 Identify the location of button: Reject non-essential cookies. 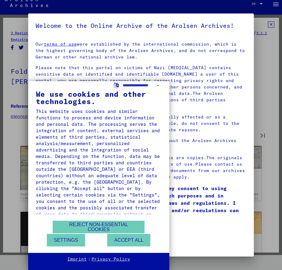
(99, 227).